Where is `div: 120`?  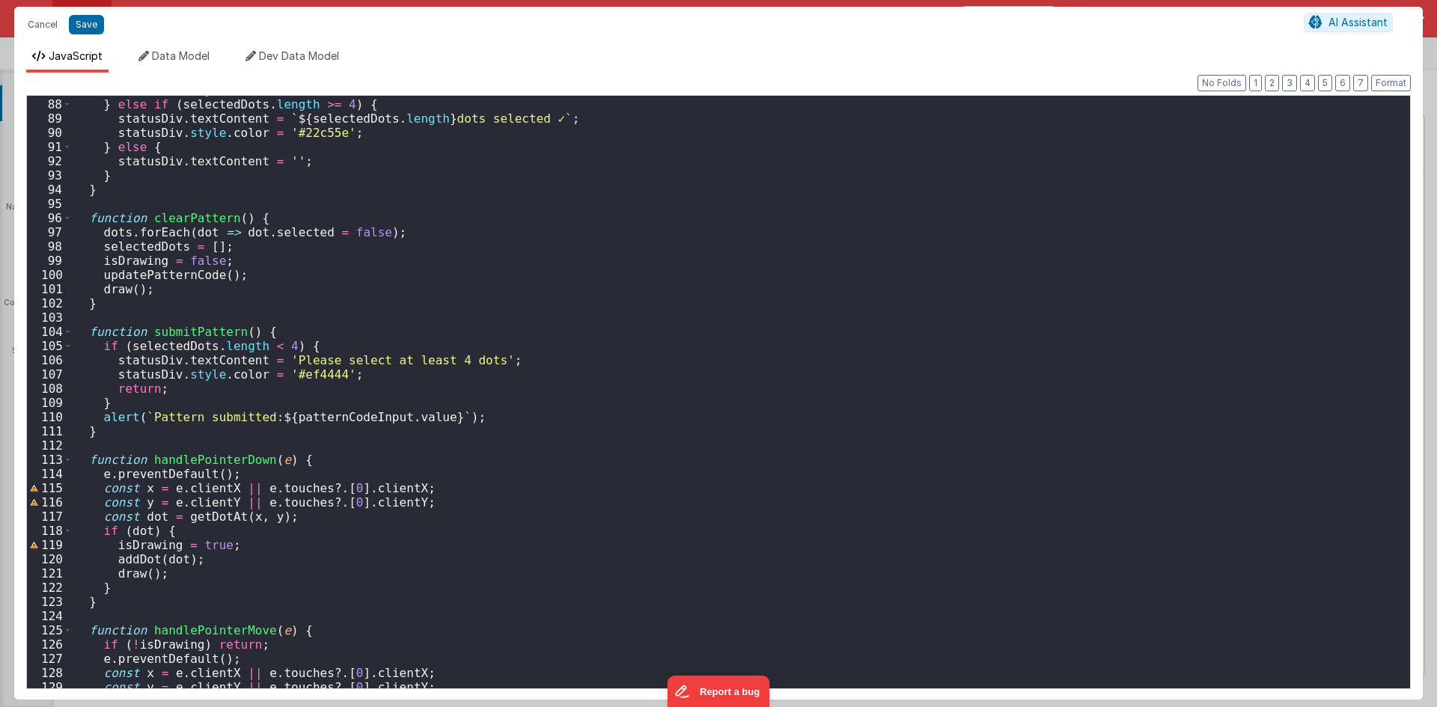
div: 120 is located at coordinates (49, 559).